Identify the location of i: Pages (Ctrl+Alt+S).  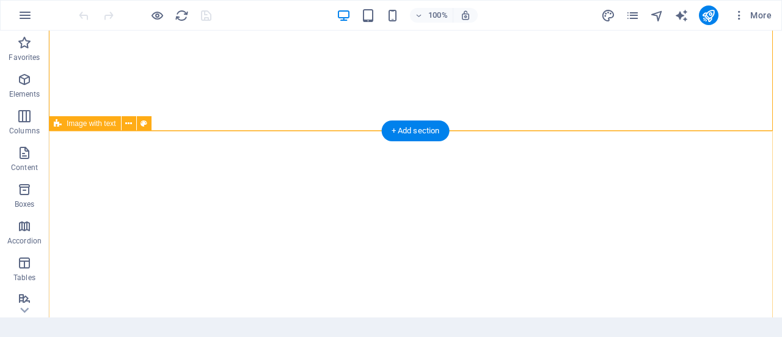
(632, 15).